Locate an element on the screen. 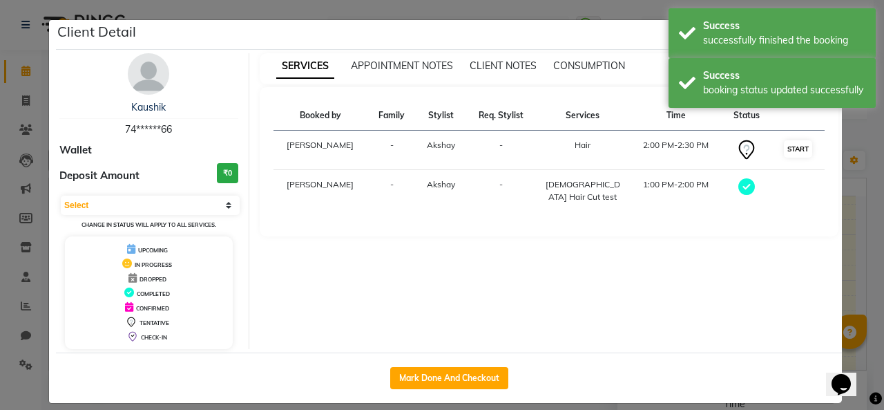 Image resolution: width=884 pixels, height=410 pixels. span: DROPPED is located at coordinates (153, 279).